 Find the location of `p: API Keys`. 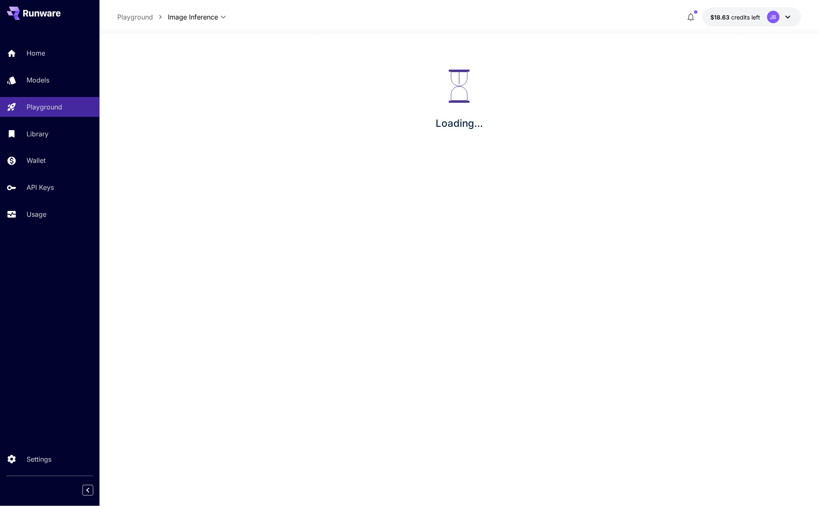

p: API Keys is located at coordinates (40, 187).